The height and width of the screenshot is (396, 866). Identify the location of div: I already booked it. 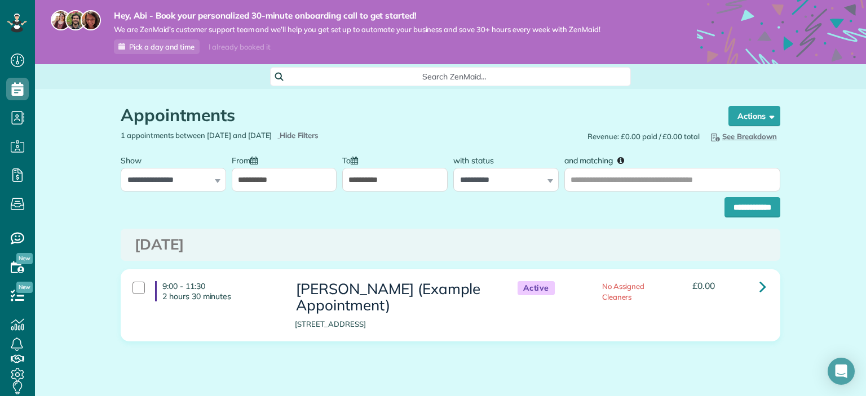
(239, 47).